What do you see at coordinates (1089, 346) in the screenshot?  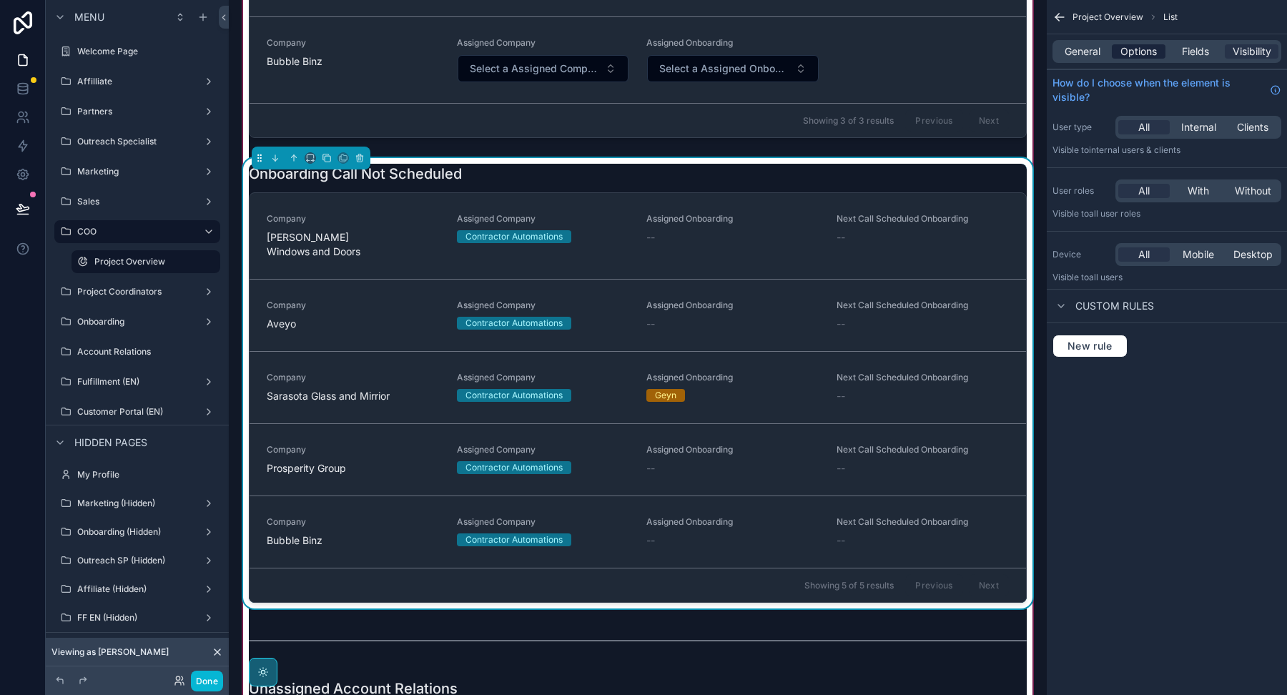 I see `button: New rule` at bounding box center [1089, 346].